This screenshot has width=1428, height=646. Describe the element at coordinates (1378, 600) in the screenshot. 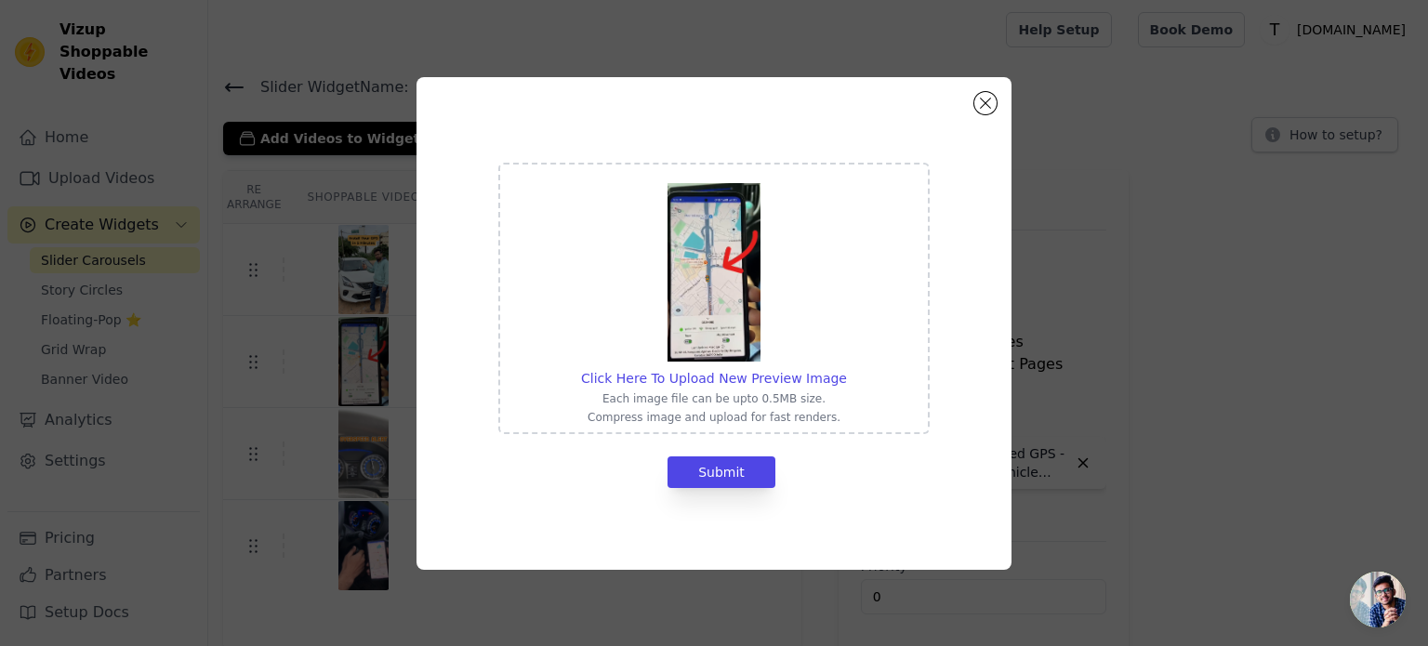

I see `div: Open chat` at that location.